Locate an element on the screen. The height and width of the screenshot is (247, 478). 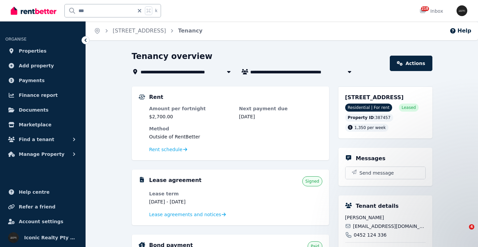
span: Send message is located at coordinates (377, 173).